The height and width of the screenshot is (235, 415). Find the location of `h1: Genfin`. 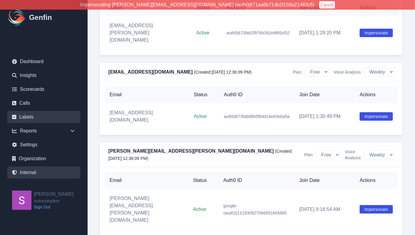

h1: Genfin is located at coordinates (40, 18).